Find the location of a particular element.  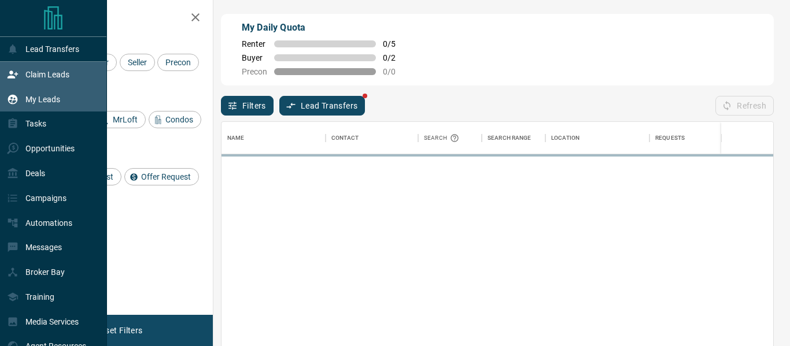

div: Offer Request is located at coordinates (161, 177).